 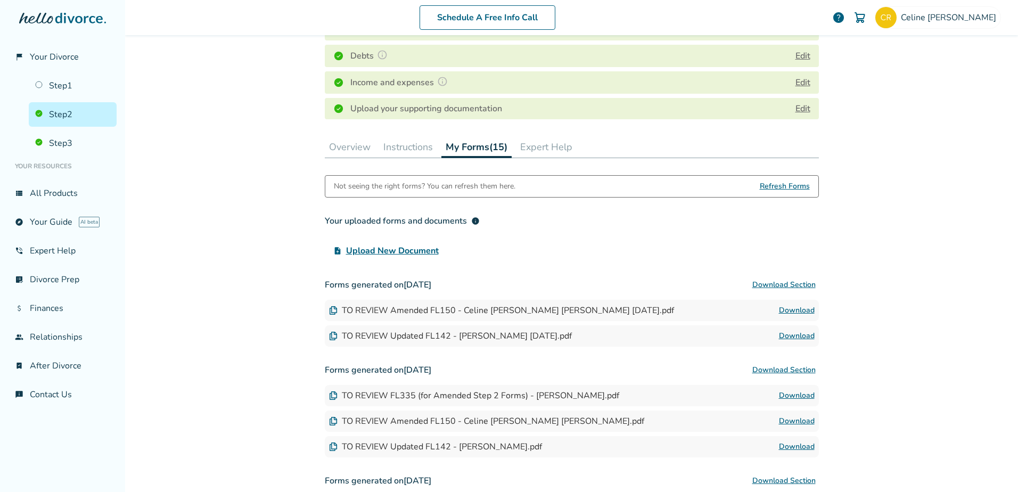 I want to click on span: Your Divorce, so click(x=54, y=57).